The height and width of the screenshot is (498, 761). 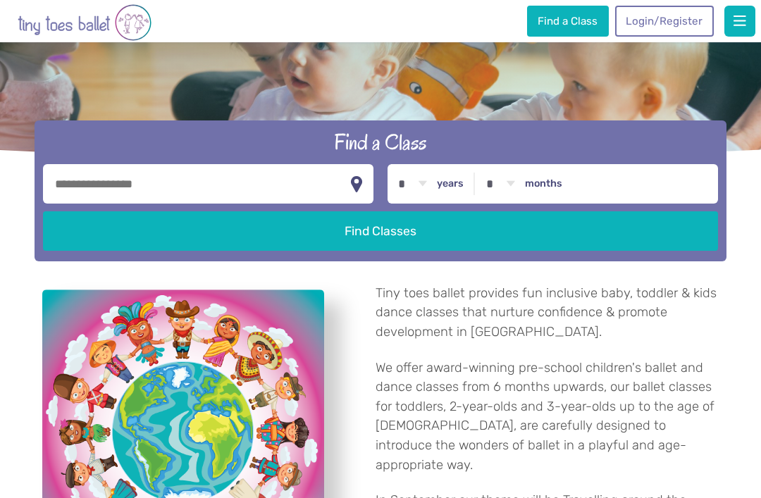 What do you see at coordinates (380, 231) in the screenshot?
I see `button: Find Classes` at bounding box center [380, 231].